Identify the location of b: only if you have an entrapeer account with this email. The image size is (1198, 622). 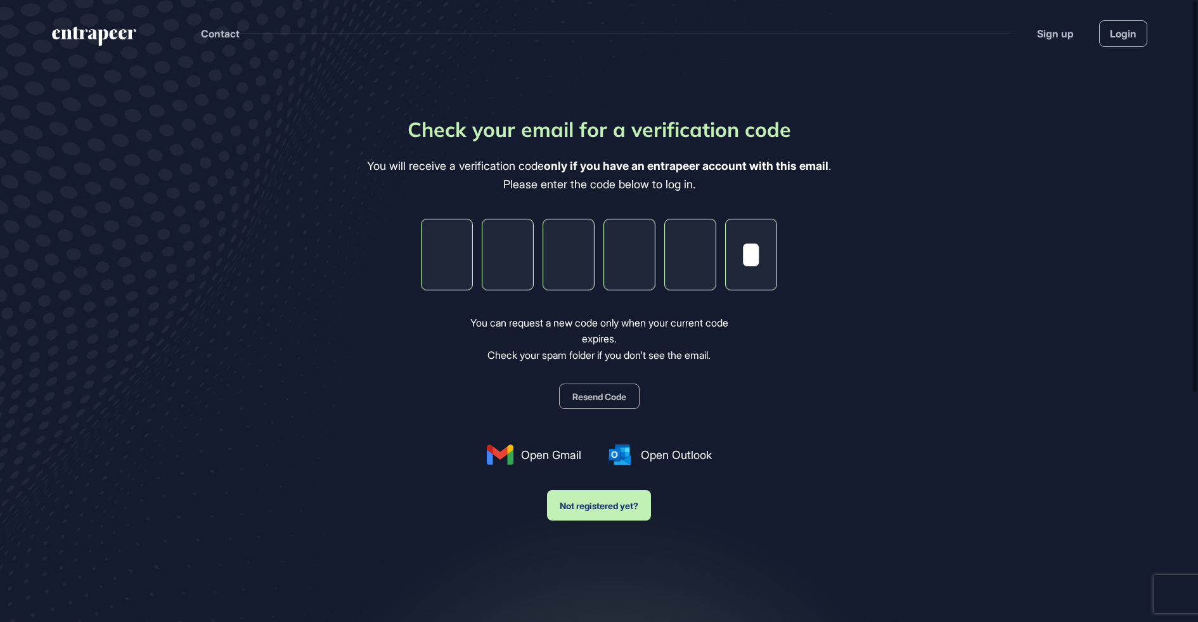
(686, 165).